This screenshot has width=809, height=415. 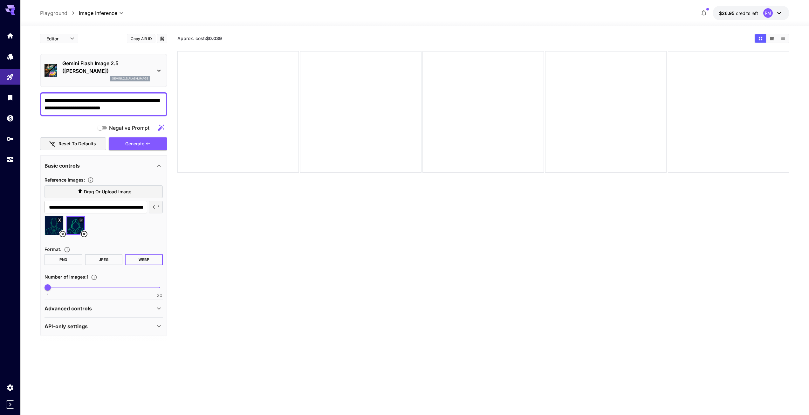 I want to click on span: Reference Images :, so click(x=65, y=180).